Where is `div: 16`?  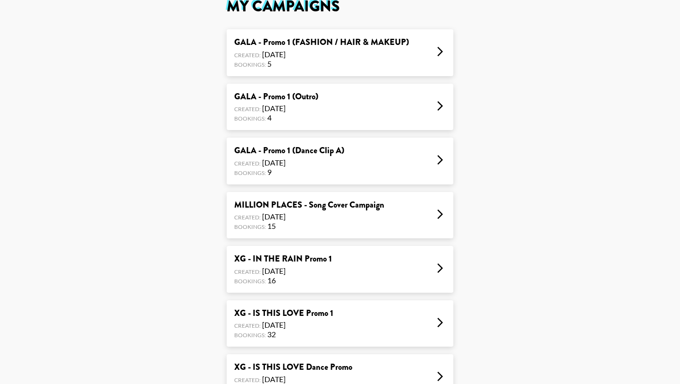
div: 16 is located at coordinates (283, 280).